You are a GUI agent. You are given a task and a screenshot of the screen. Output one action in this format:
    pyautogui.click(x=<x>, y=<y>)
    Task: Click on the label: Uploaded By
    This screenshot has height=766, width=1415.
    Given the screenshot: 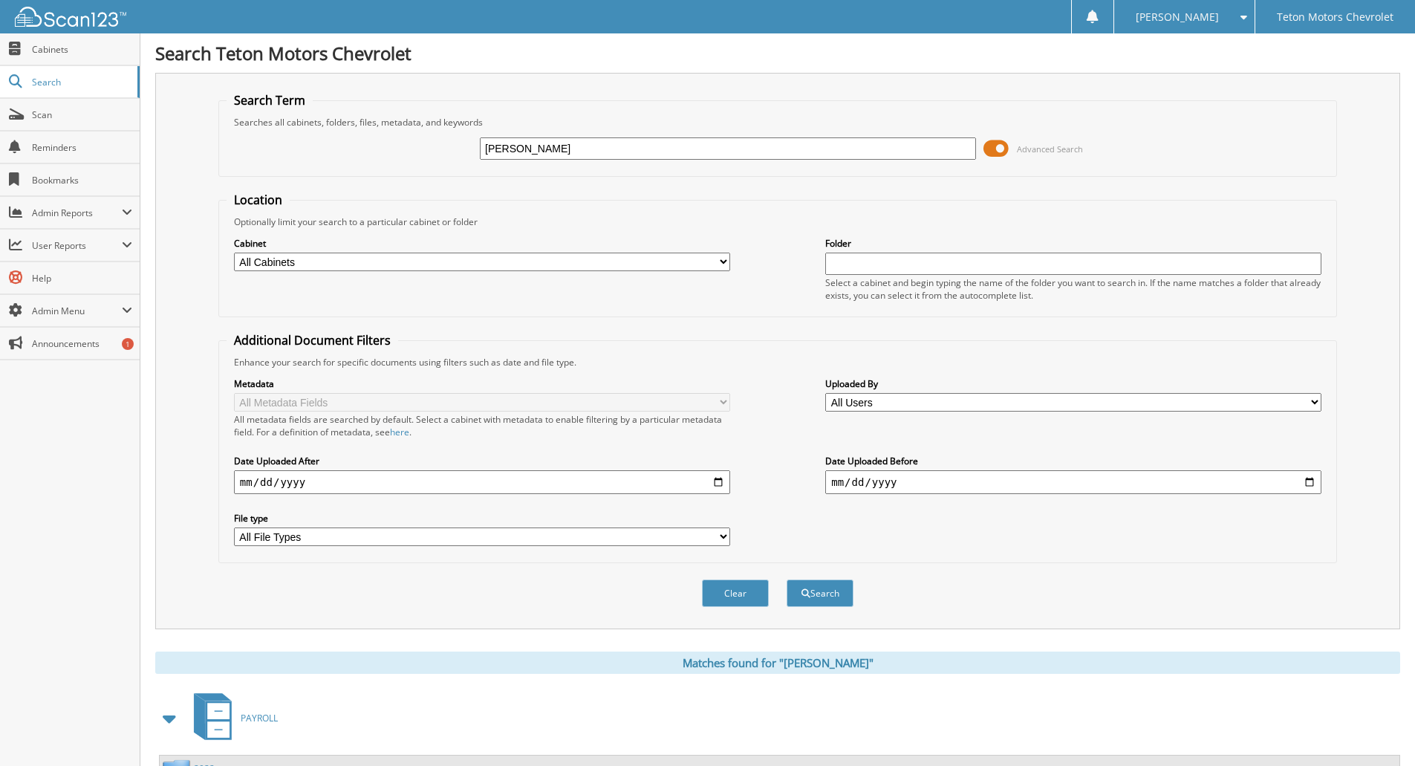 What is the action you would take?
    pyautogui.click(x=1073, y=383)
    